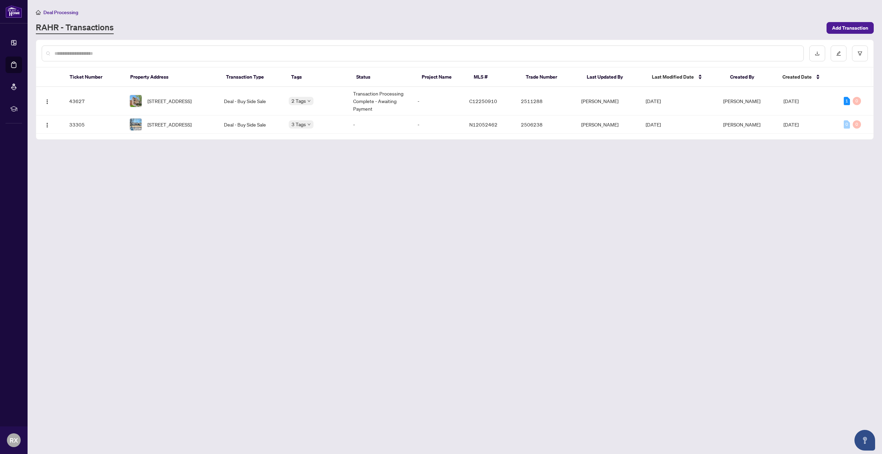 The height and width of the screenshot is (454, 882). Describe the element at coordinates (839, 53) in the screenshot. I see `button: edit` at that location.